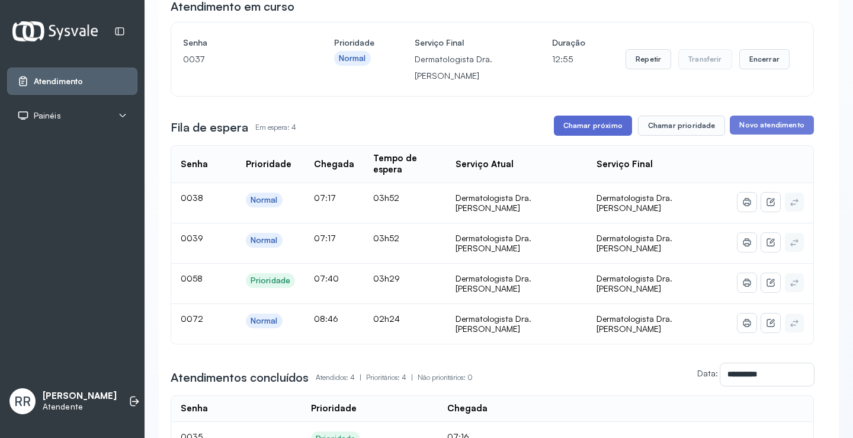 The height and width of the screenshot is (438, 853). What do you see at coordinates (386, 278) in the screenshot?
I see `span: 03h29` at bounding box center [386, 278].